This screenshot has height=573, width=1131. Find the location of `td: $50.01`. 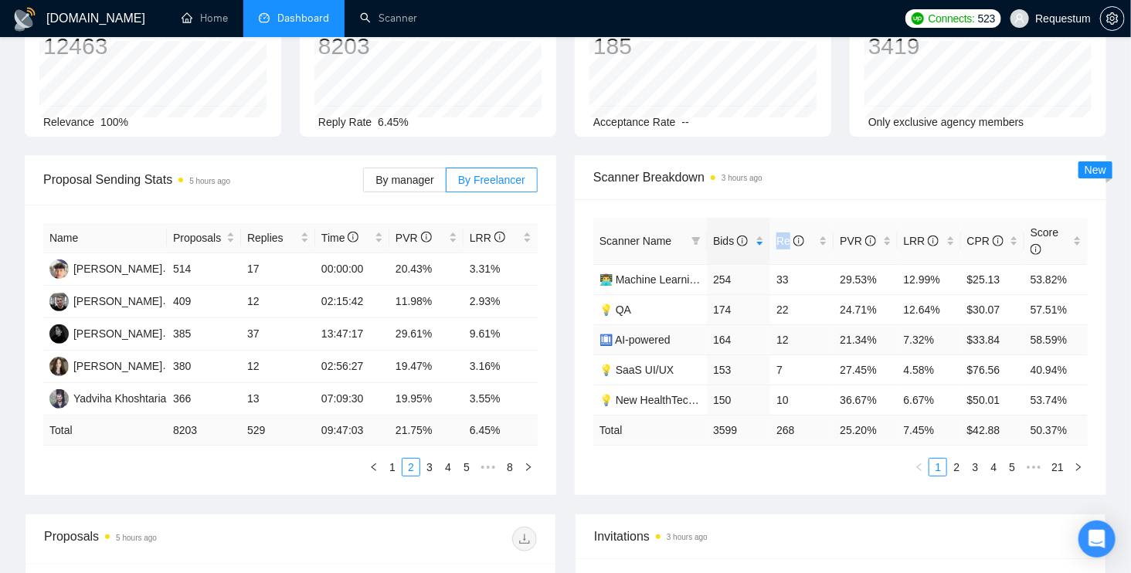

td: $50.01 is located at coordinates (993, 399).